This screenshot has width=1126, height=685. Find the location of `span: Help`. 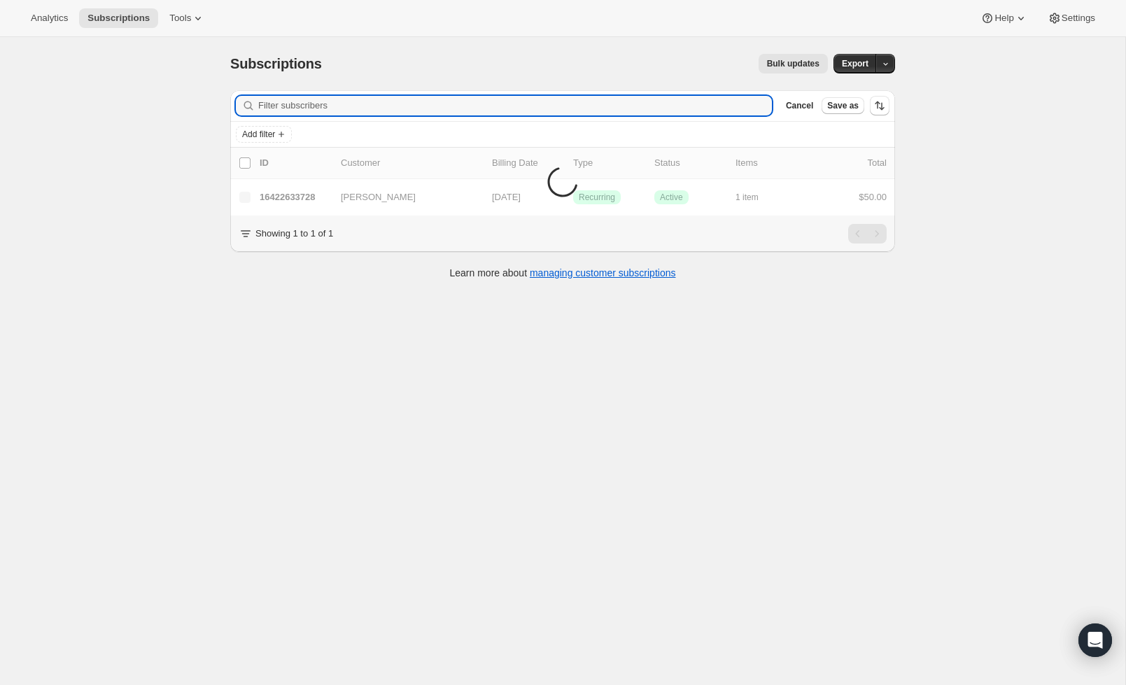

span: Help is located at coordinates (1003, 18).